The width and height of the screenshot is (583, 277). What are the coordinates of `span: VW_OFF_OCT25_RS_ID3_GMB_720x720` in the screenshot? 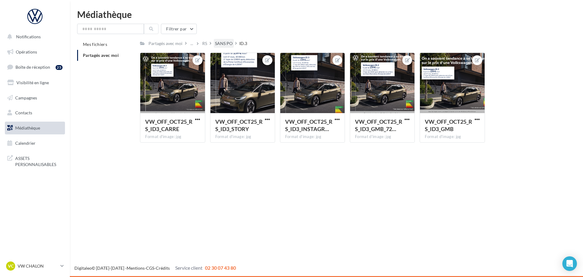 It's located at (379, 125).